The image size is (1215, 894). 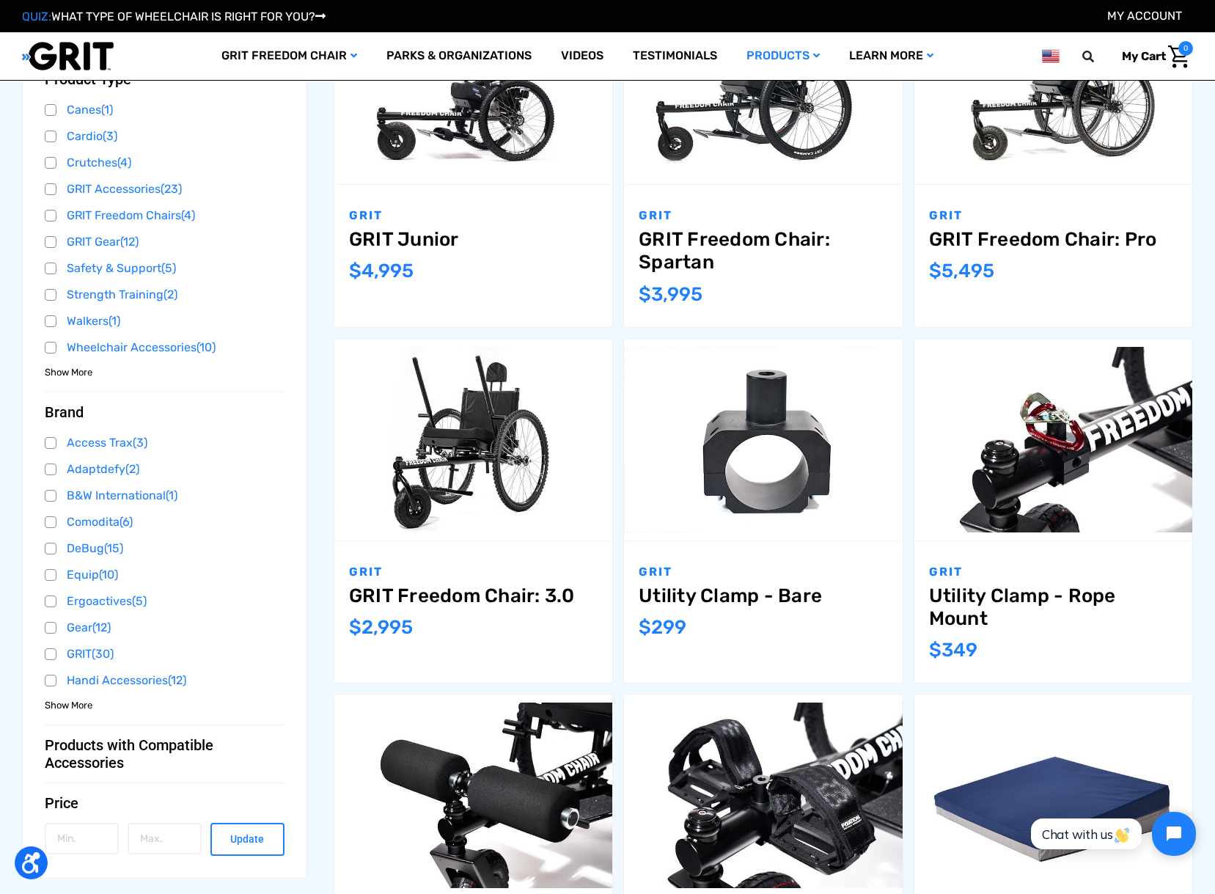 I want to click on a: GRIT Accessories(23), so click(x=164, y=189).